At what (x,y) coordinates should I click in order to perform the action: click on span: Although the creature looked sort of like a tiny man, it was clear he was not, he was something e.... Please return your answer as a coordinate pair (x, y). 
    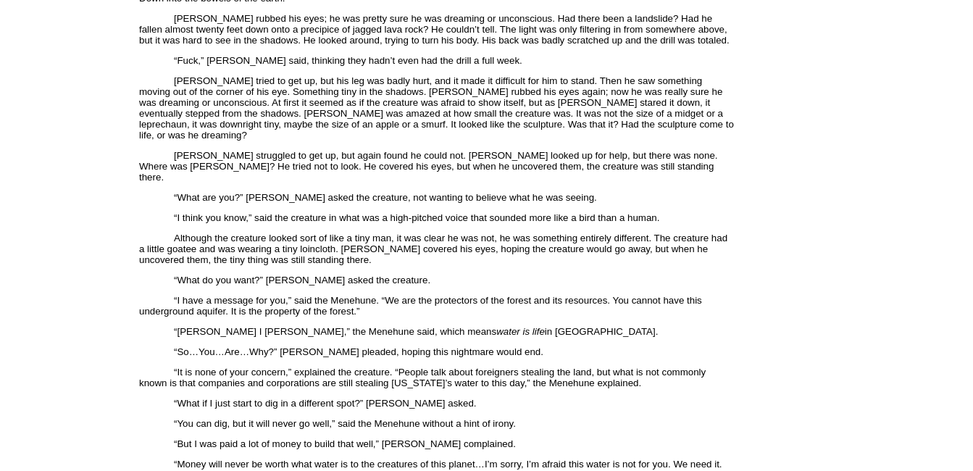
    Looking at the image, I should click on (433, 248).